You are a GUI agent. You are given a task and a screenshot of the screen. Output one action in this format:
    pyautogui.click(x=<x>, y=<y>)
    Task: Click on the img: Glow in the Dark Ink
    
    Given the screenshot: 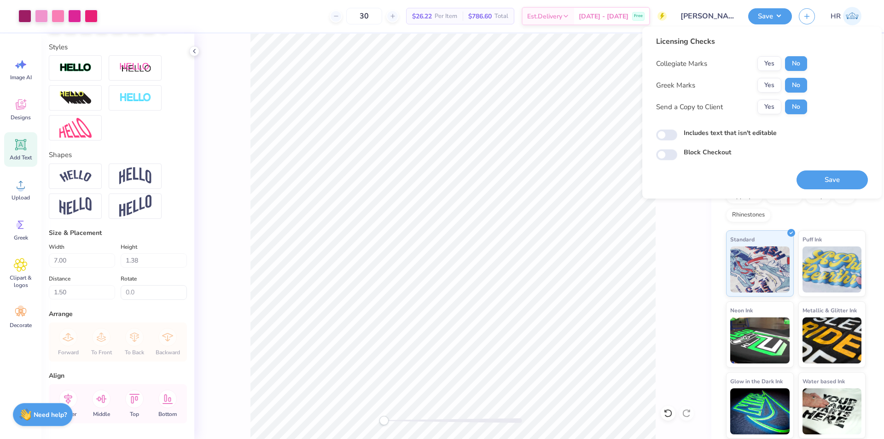 What is the action you would take?
    pyautogui.click(x=760, y=411)
    